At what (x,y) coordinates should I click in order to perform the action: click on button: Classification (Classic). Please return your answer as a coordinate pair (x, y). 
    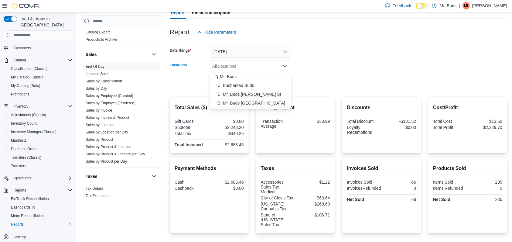
    Looking at the image, I should click on (40, 69).